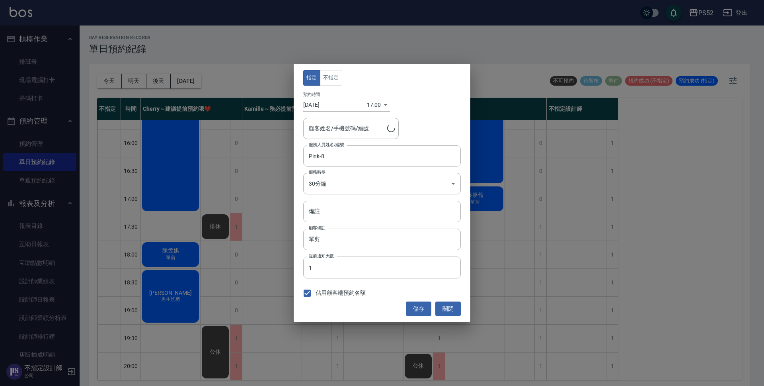 This screenshot has width=764, height=386. Describe the element at coordinates (335, 105) in the screenshot. I see `input: Choose date, selected date is 2025-09-21` at that location.